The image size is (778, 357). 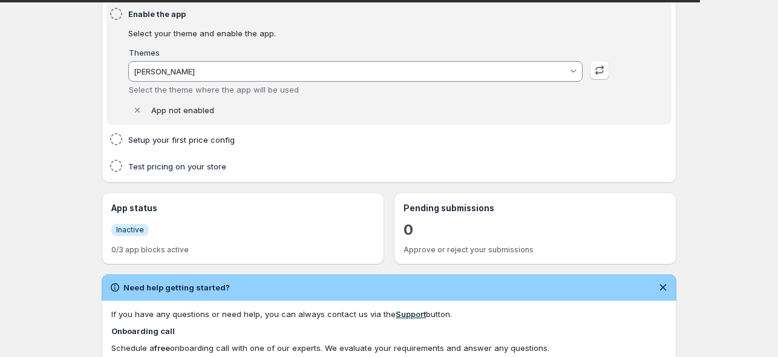 What do you see at coordinates (368, 33) in the screenshot?
I see `p: Select your theme and enable the app.` at bounding box center [368, 33].